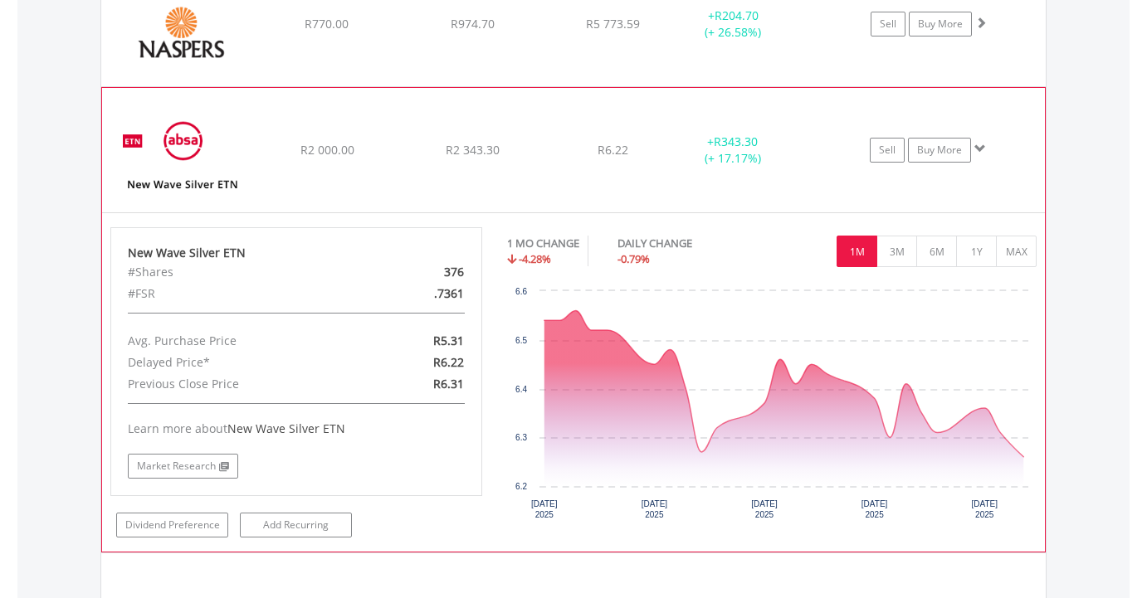 This screenshot has height=598, width=1147. What do you see at coordinates (448, 383) in the screenshot?
I see `span: R6.31` at bounding box center [448, 383].